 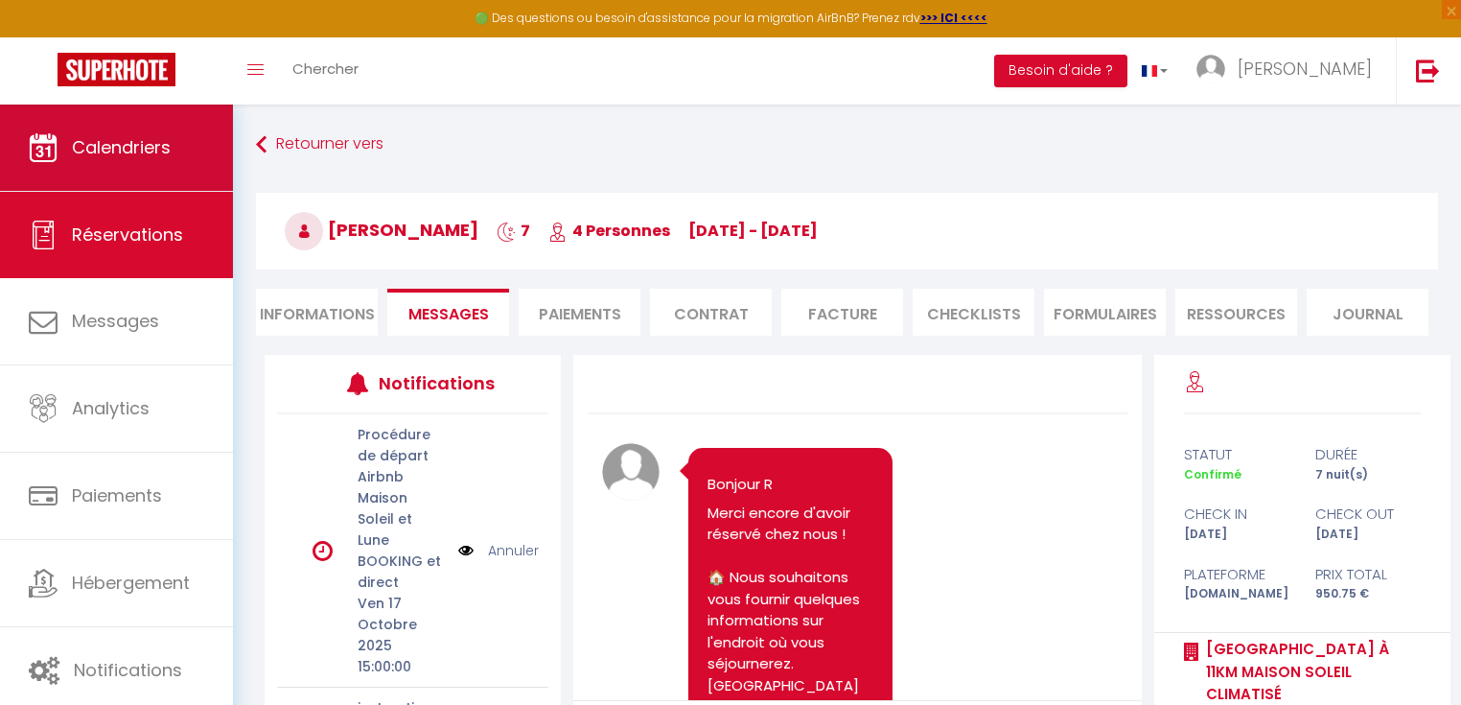 What do you see at coordinates (1237, 454) in the screenshot?
I see `div: statut` at bounding box center [1237, 454].